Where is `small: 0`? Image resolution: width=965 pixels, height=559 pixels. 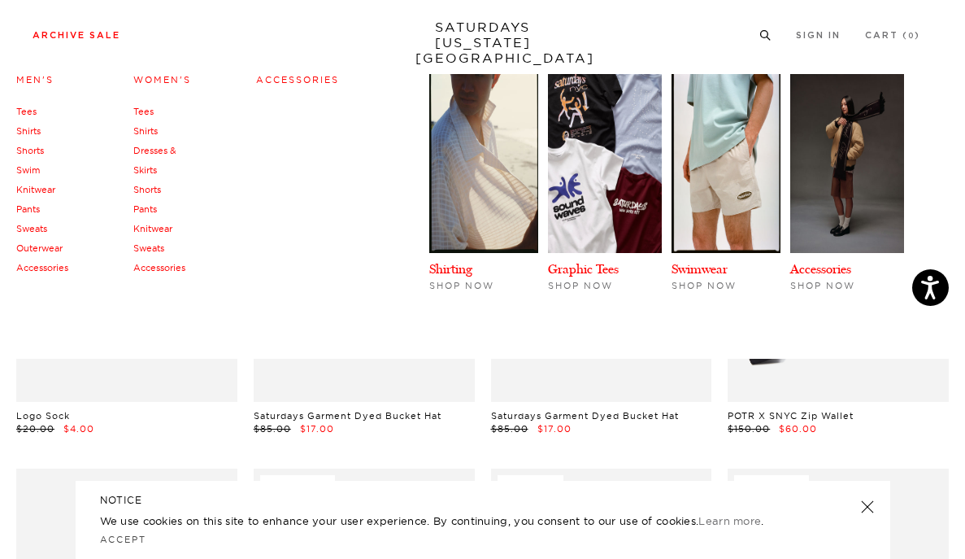 small: 0 is located at coordinates (911, 36).